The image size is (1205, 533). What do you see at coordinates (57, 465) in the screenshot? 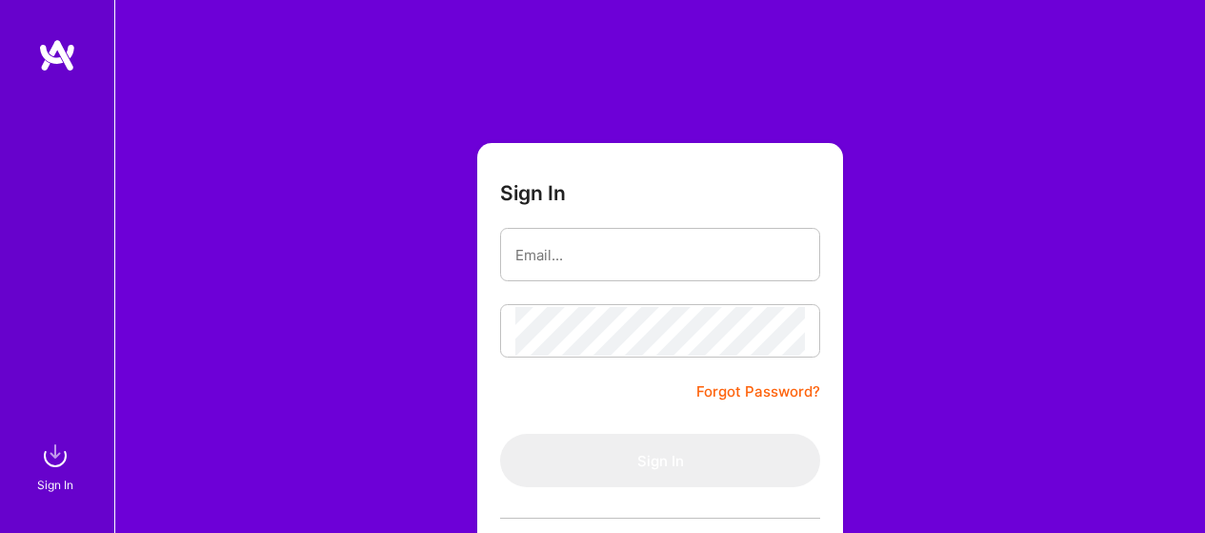
I see `a: sign inSign In` at bounding box center [57, 465].